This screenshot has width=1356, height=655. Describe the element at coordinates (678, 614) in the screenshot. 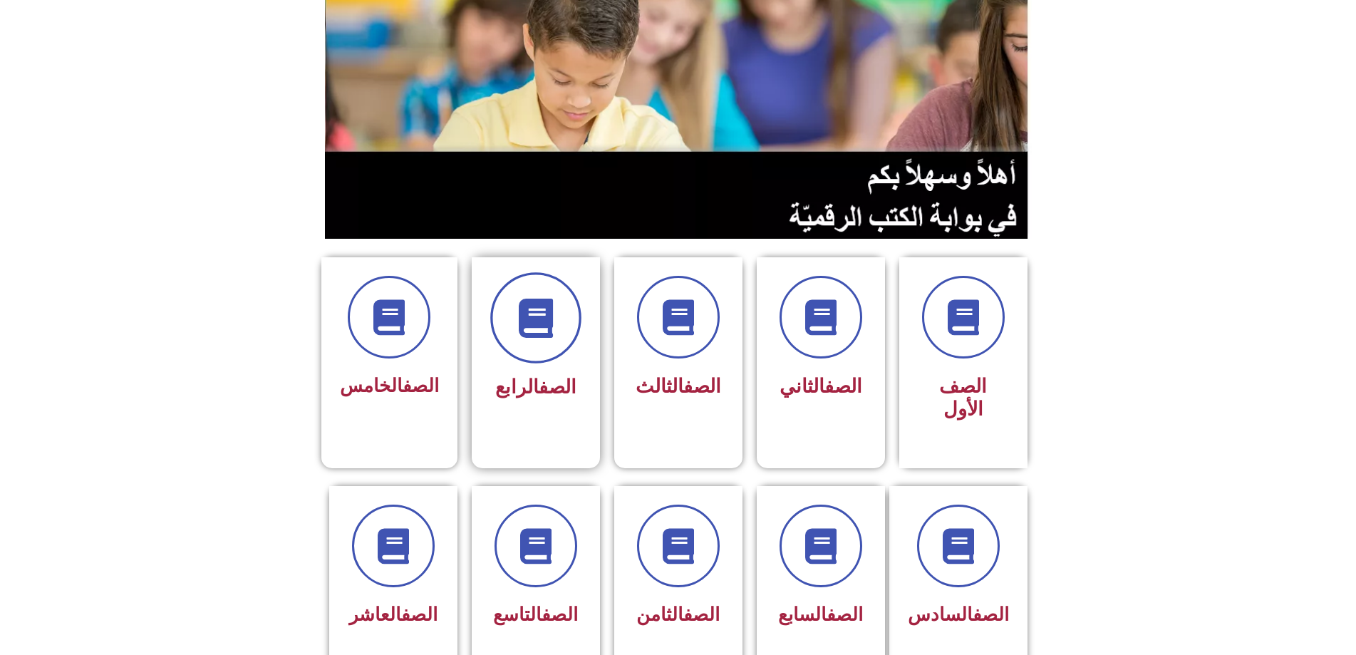

I see `span: الثامن` at that location.